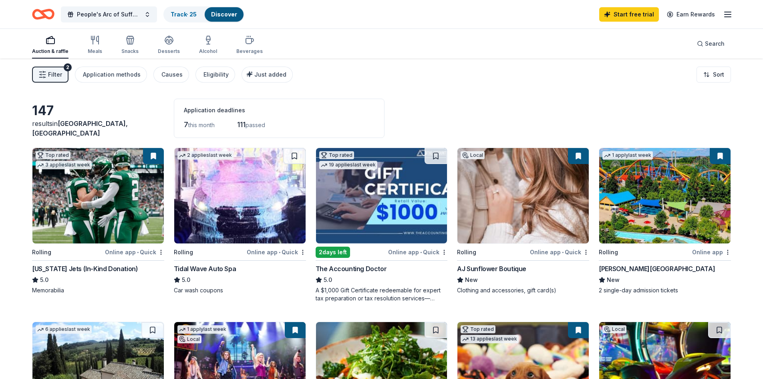 The width and height of the screenshot is (763, 379). What do you see at coordinates (523, 290) in the screenshot?
I see `div: Clothing and accessories, gift card(s)` at bounding box center [523, 290].